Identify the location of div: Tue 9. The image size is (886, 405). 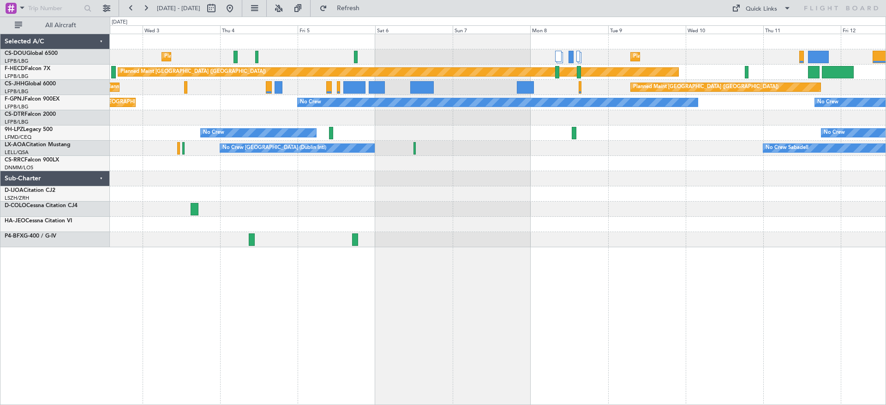
(647, 30).